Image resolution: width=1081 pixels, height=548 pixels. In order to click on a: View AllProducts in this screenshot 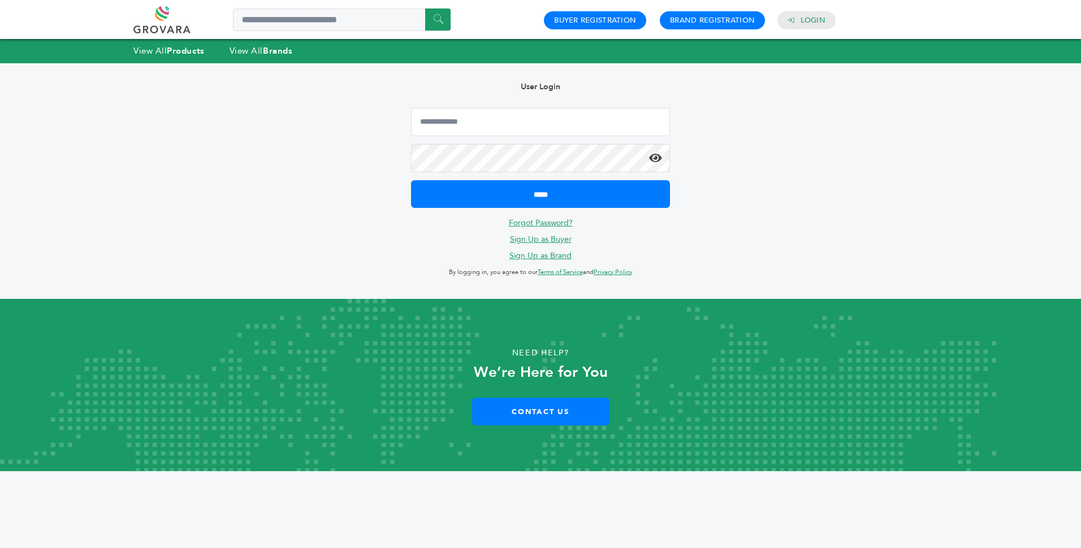, I will do `click(169, 51)`.